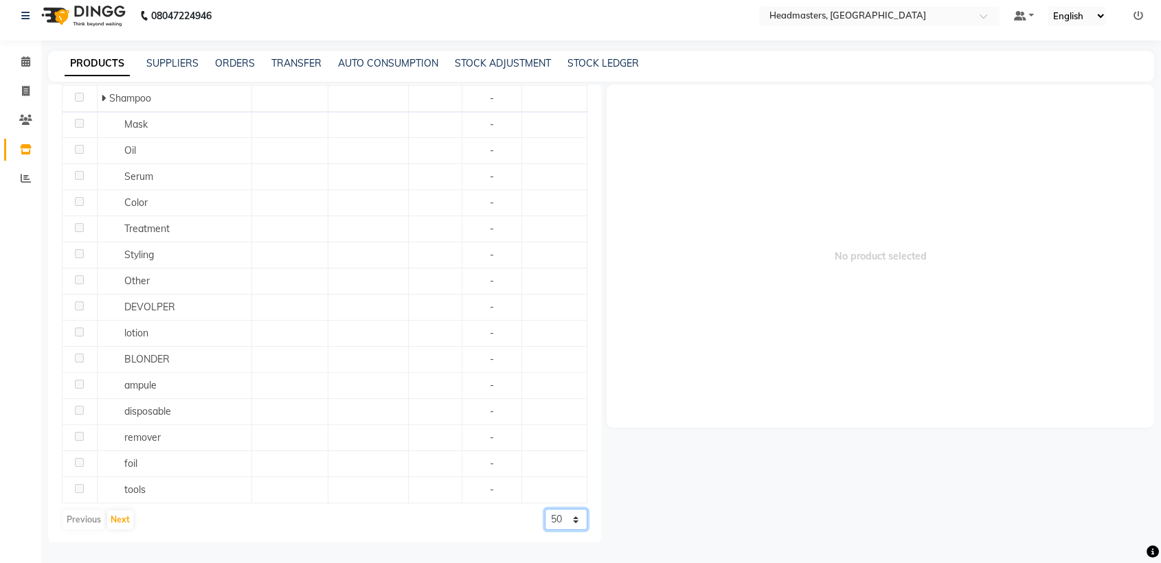  Describe the element at coordinates (97, 64) in the screenshot. I see `a: PRODUCTS` at that location.